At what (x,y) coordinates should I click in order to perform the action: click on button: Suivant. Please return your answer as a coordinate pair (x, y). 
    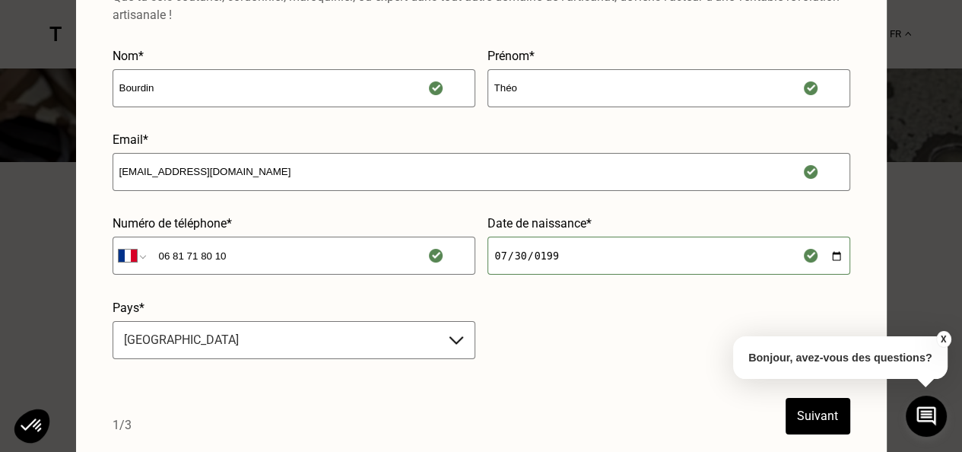
    Looking at the image, I should click on (817, 416).